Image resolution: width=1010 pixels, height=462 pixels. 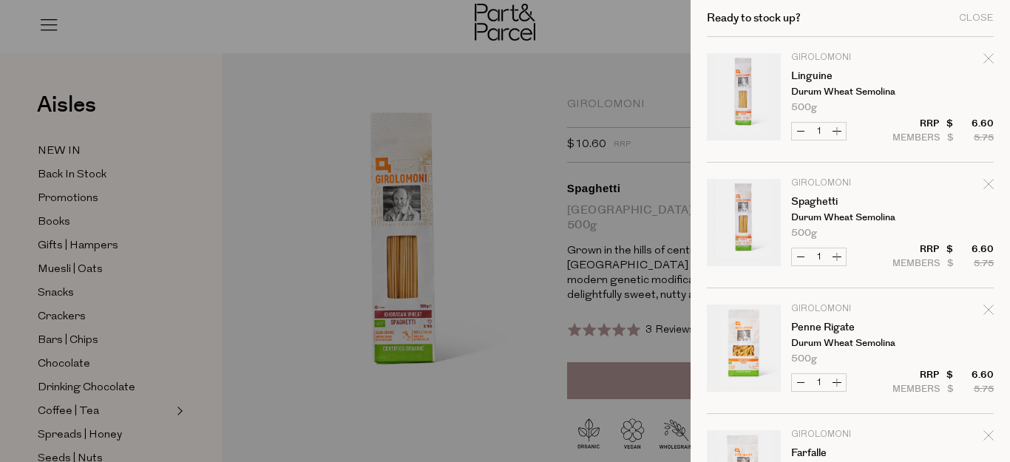 I want to click on div: Remove Farfalle, so click(x=989, y=438).